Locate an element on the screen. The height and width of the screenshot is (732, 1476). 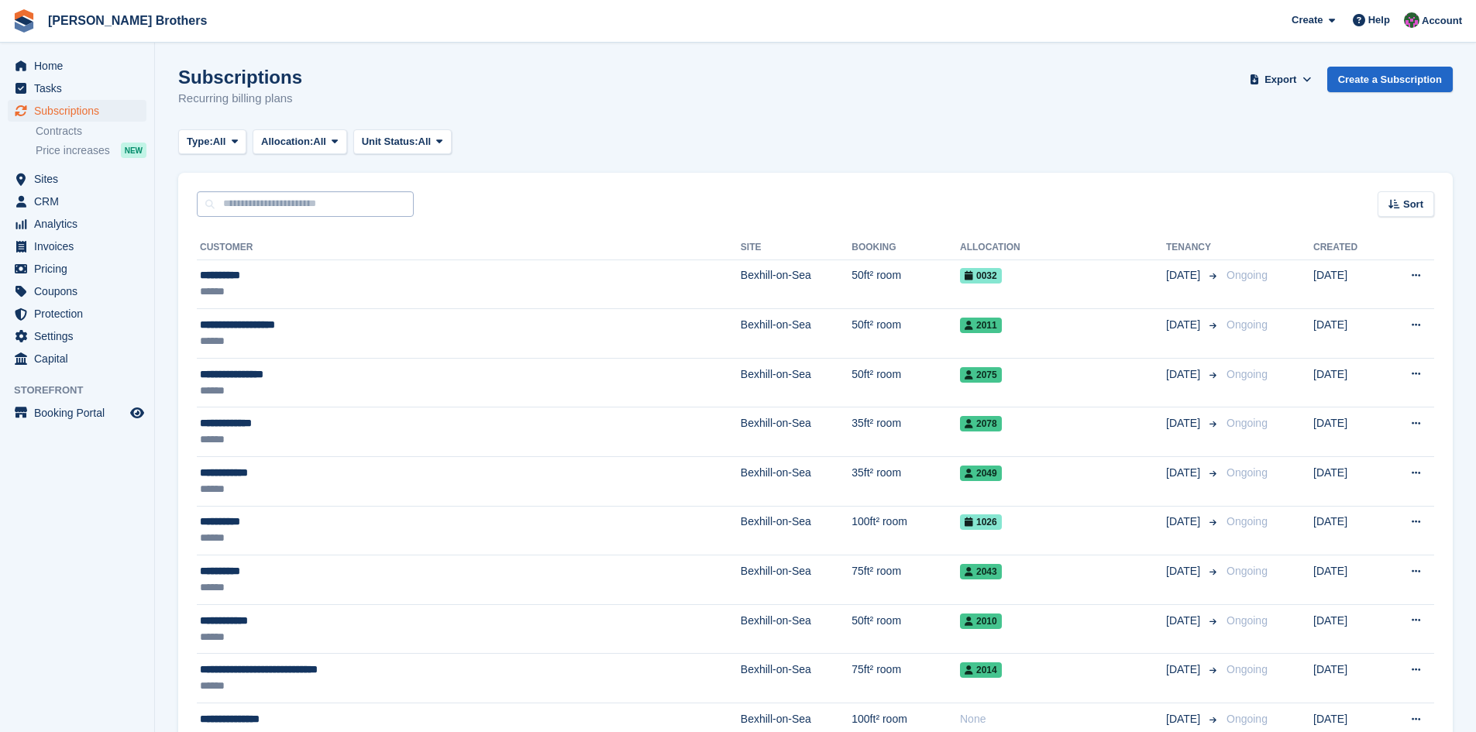
span: Unit Status: is located at coordinates (390, 142).